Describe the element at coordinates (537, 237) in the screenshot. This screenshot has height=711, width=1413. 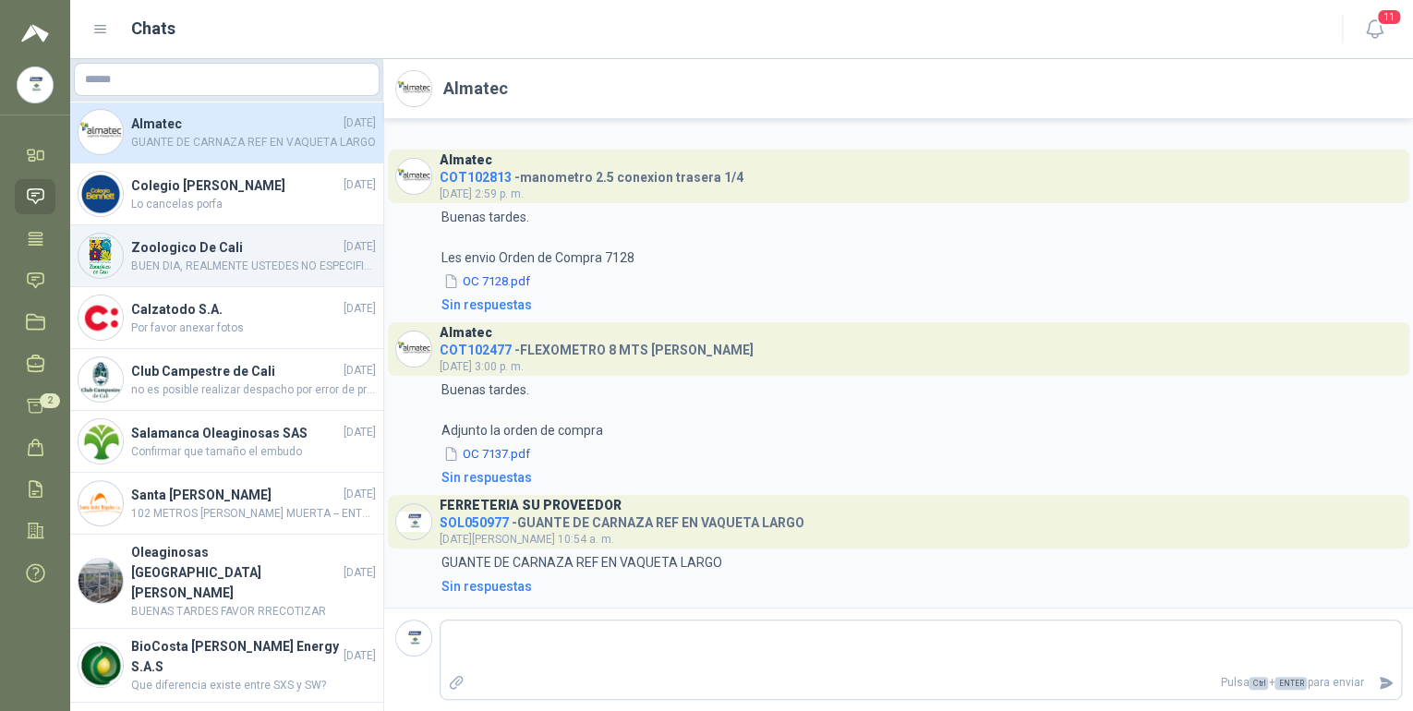
I see `p: Buenas tardes. Les envio Orden de Compra 7128` at that location.